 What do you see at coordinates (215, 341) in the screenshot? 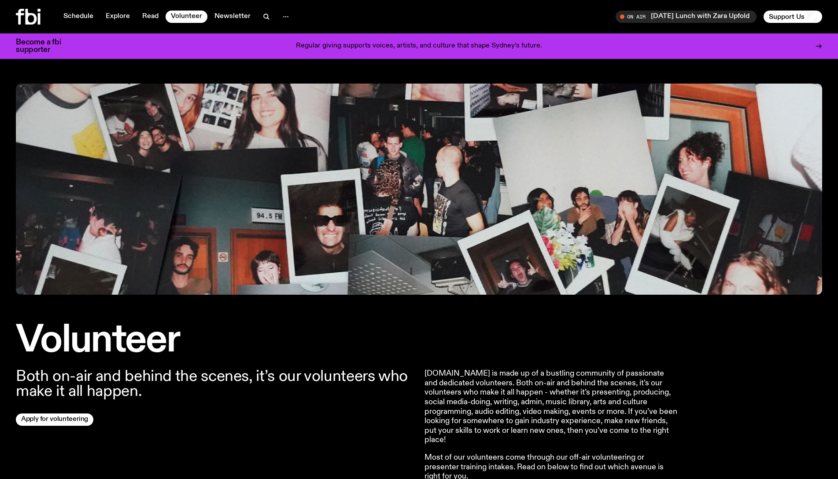
I see `h1: Volunteer` at bounding box center [215, 341].